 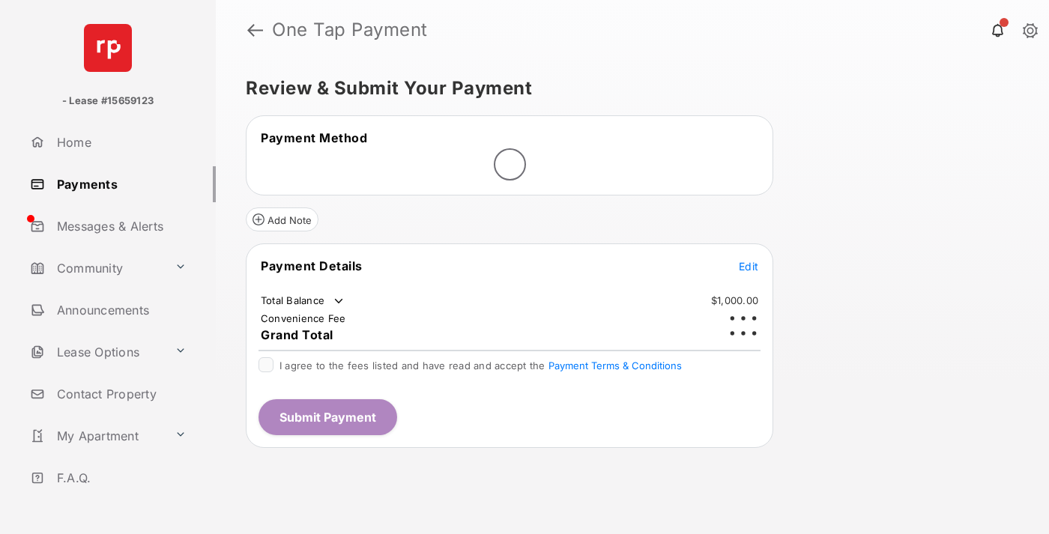 I want to click on a: Lease Options, so click(x=96, y=352).